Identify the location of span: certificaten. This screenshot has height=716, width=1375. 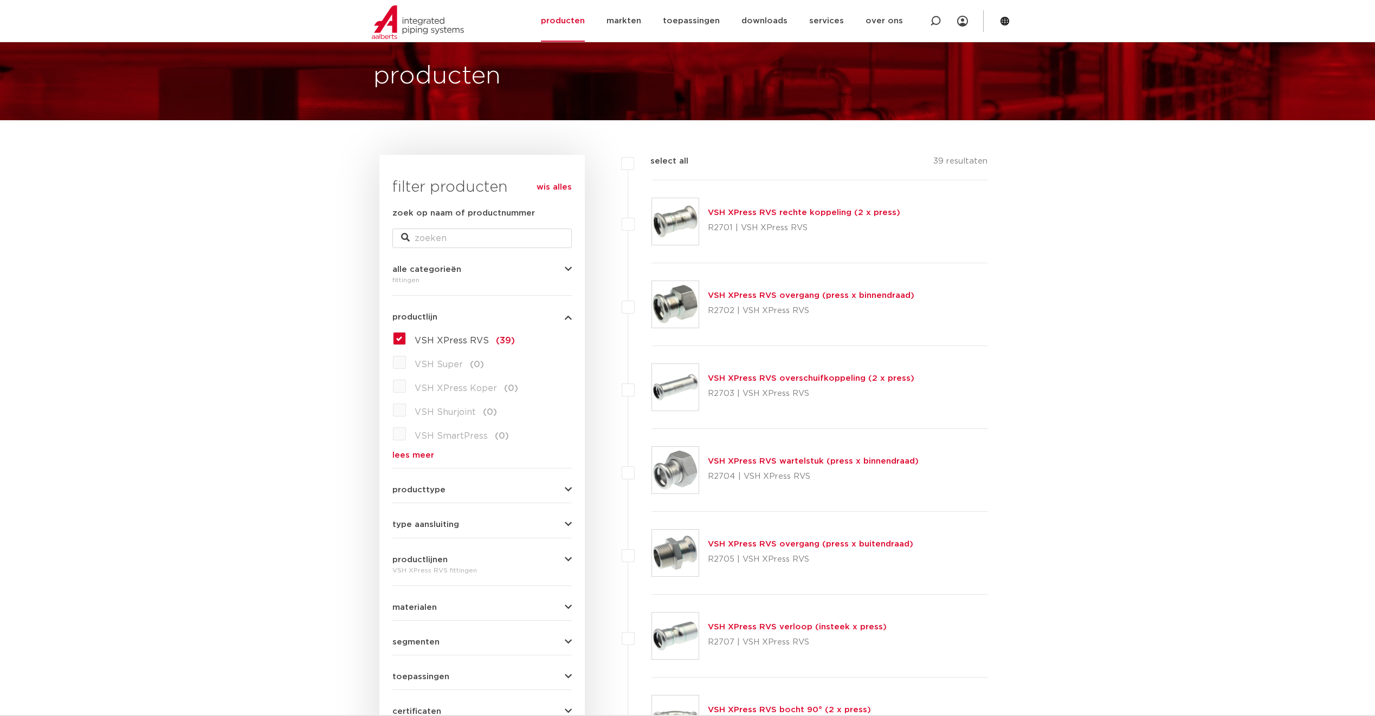
(417, 712).